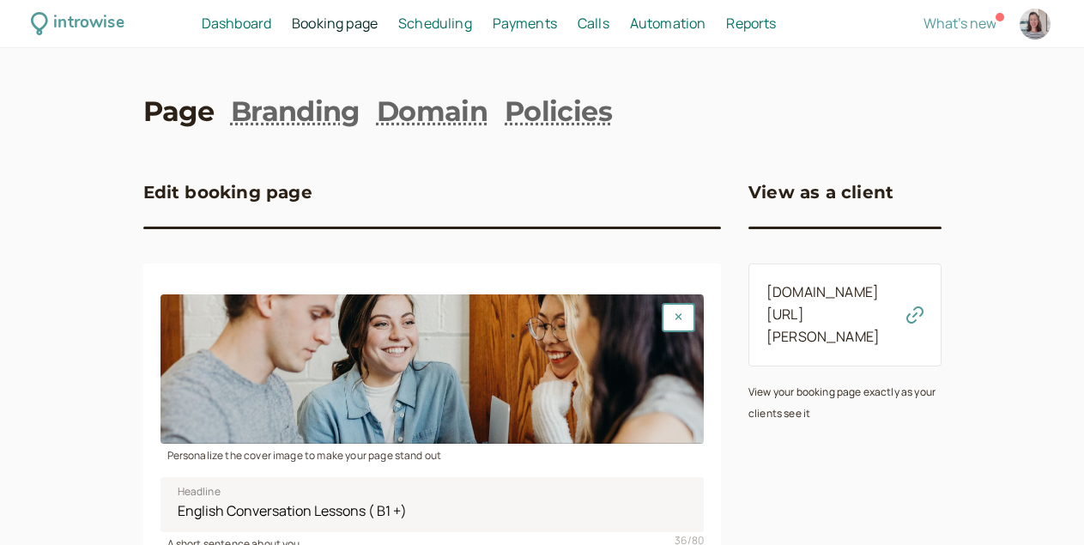  Describe the element at coordinates (435, 23) in the screenshot. I see `span: Scheduling` at that location.